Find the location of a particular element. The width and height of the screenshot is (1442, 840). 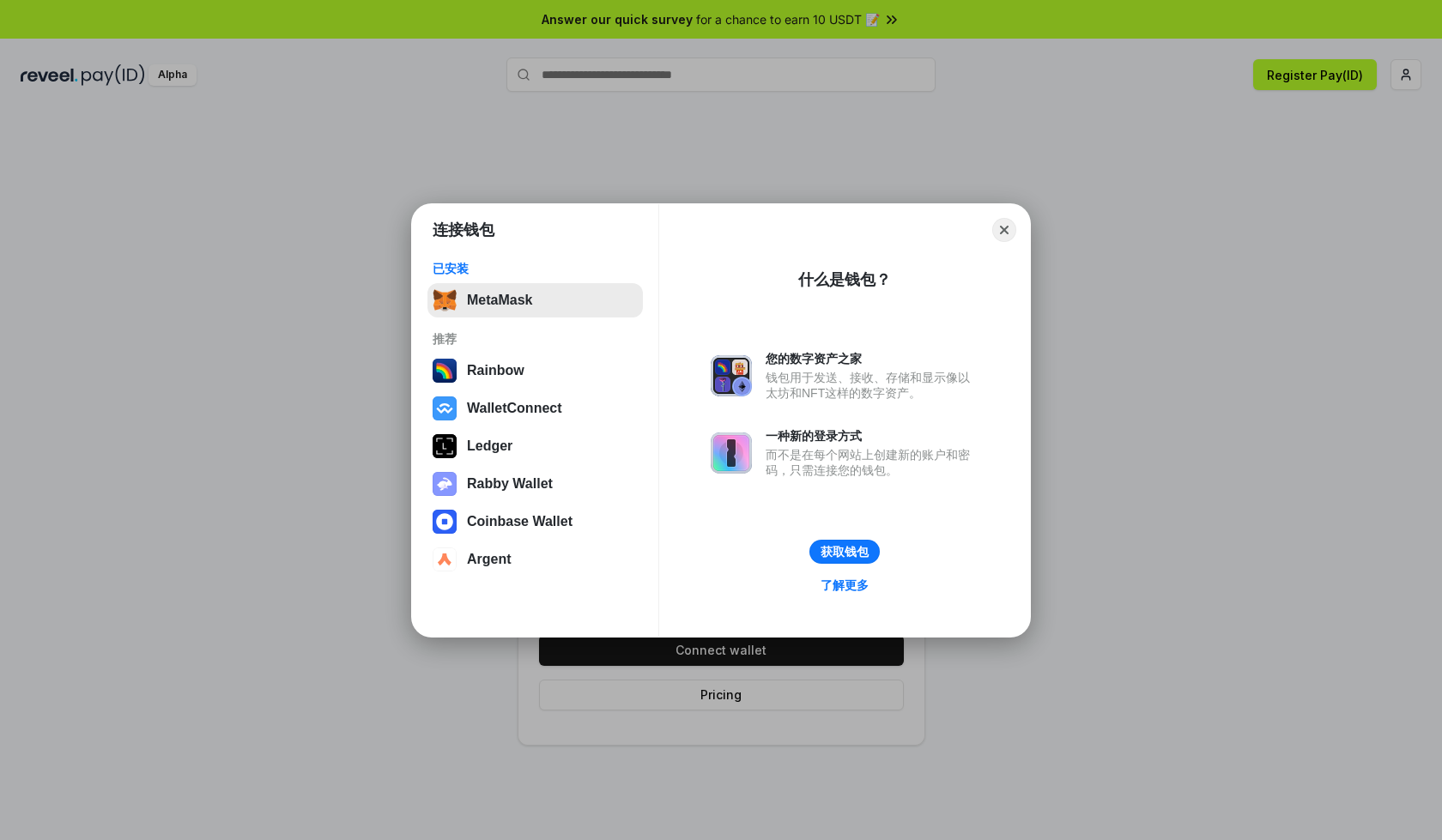

div: 您的数字资产之家 is located at coordinates (872, 358).